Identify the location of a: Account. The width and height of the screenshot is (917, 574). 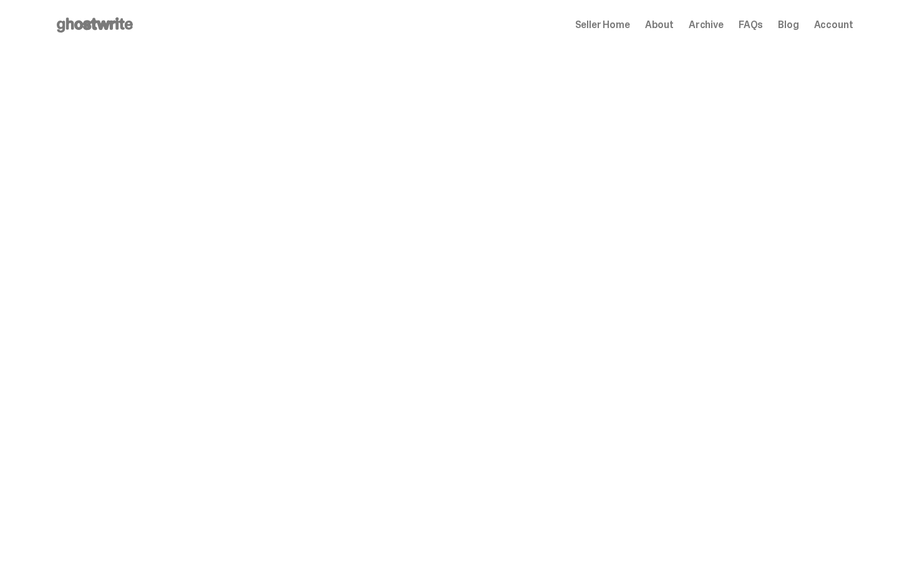
(834, 25).